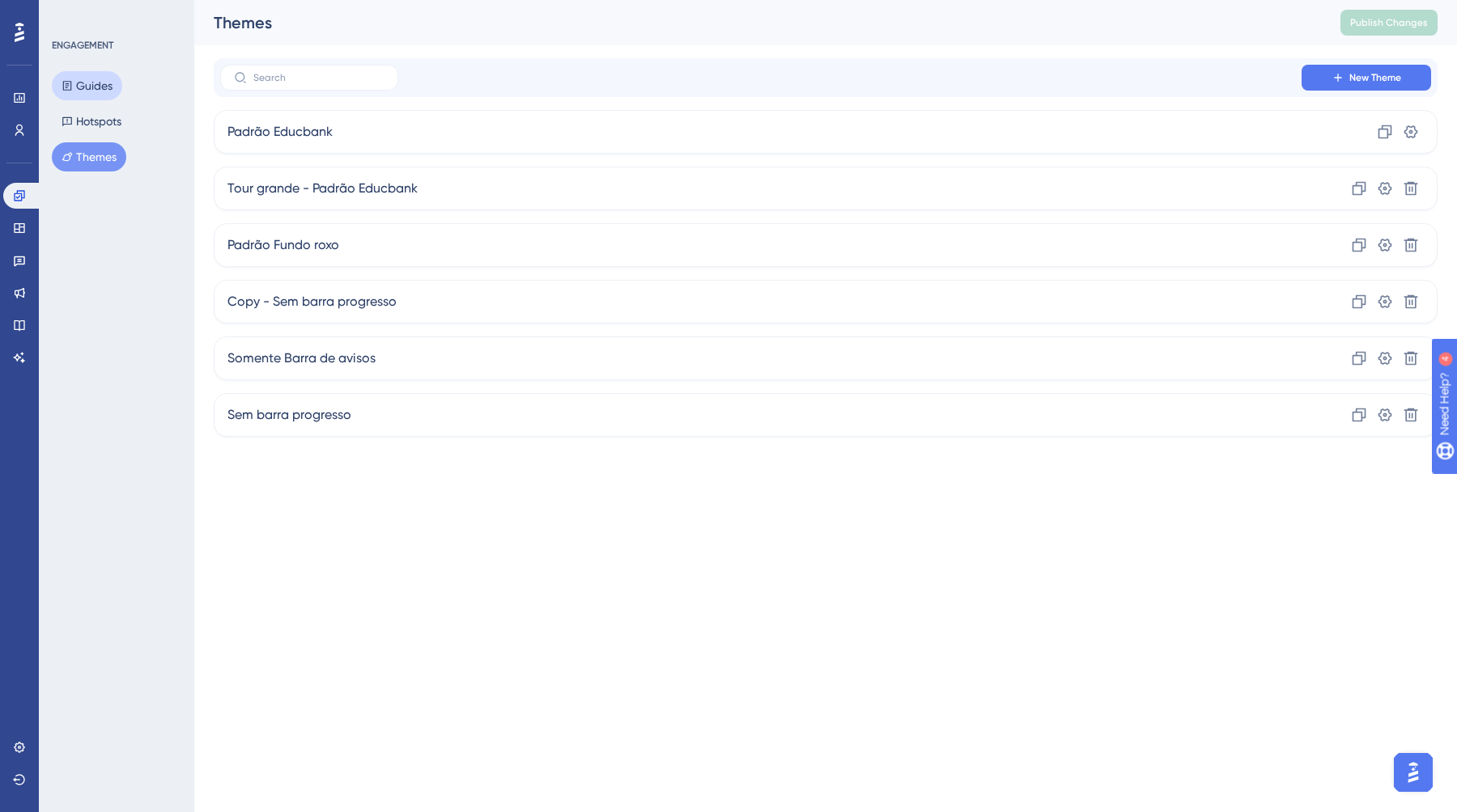  What do you see at coordinates (24, 24) in the screenshot?
I see `img: launcher-image-alternative-text` at bounding box center [24, 24].